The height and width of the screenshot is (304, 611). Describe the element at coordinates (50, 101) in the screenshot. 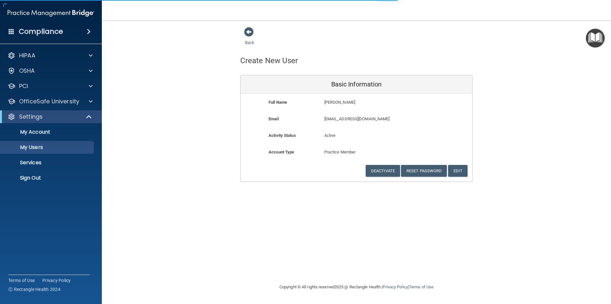

I see `a: OfficeSafe University` at that location.